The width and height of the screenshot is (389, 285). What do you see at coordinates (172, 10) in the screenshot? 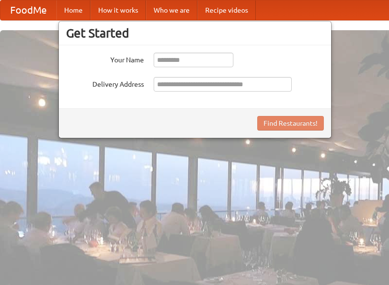
I see `a: Who we are` at bounding box center [172, 10].